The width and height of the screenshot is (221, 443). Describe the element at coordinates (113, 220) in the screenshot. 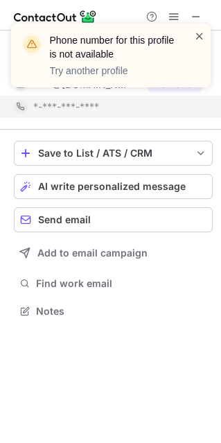

I see `button: Send email` at that location.